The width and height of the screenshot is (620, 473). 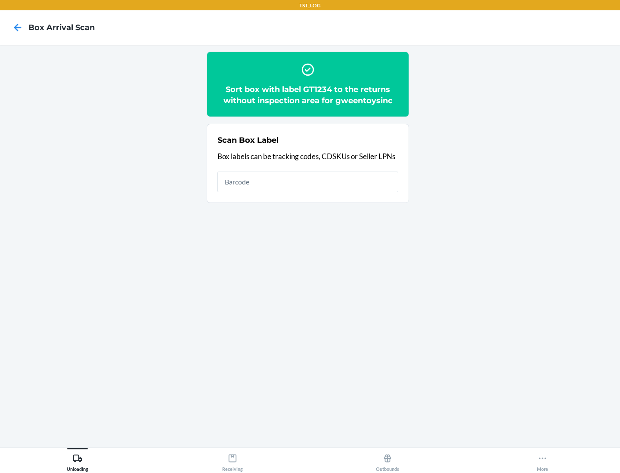 What do you see at coordinates (232, 461) in the screenshot?
I see `div: Receiving` at bounding box center [232, 461].